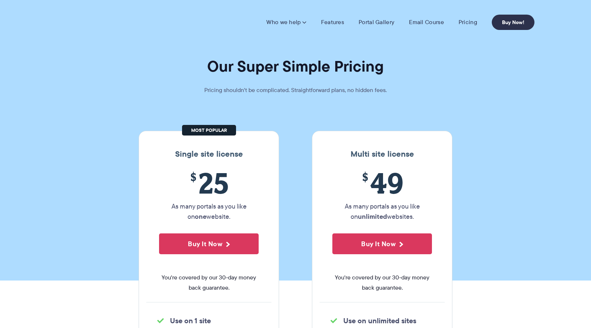 This screenshot has width=591, height=328. I want to click on span: 25, so click(209, 182).